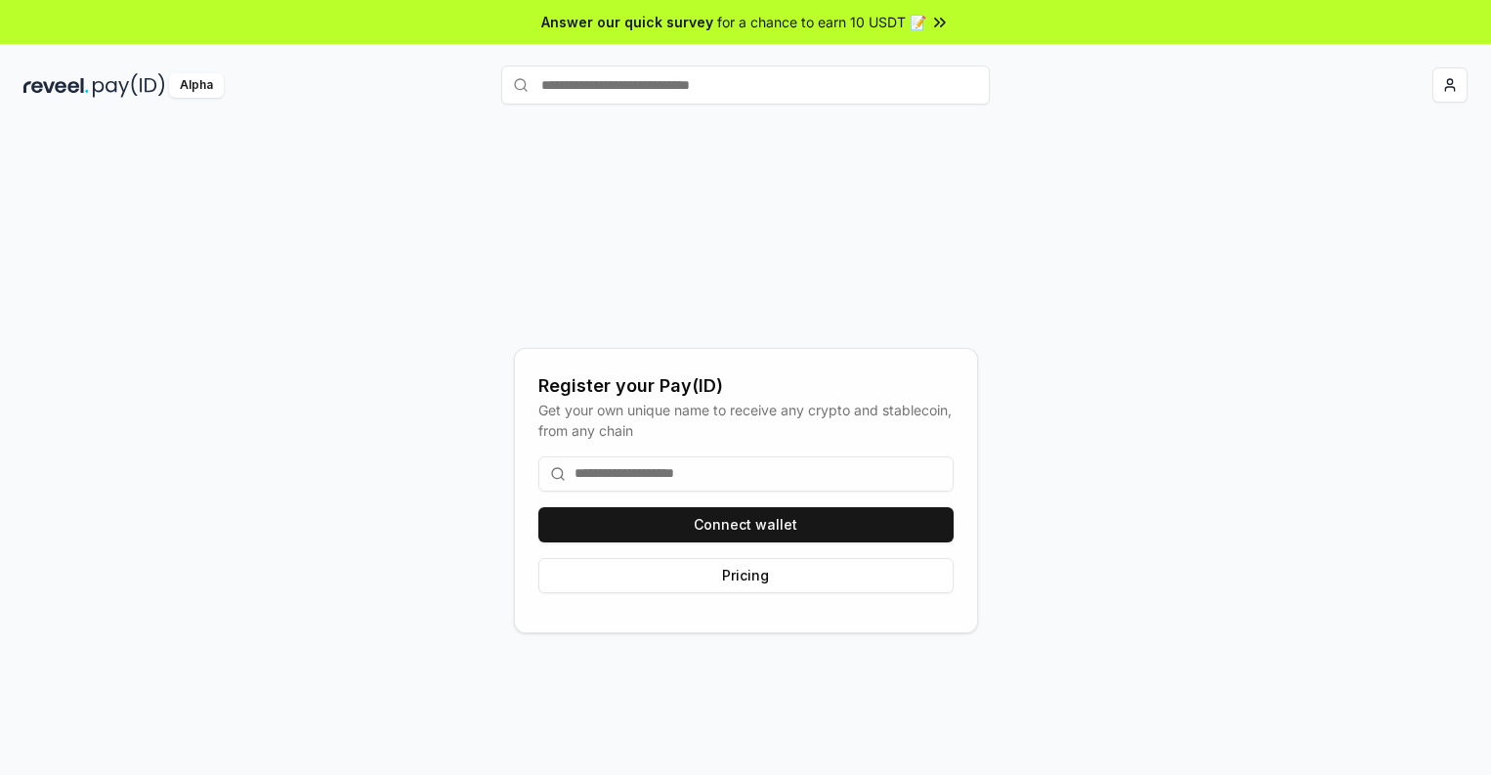 The height and width of the screenshot is (775, 1491). What do you see at coordinates (745, 420) in the screenshot?
I see `div: Get your own unique name to receive any crypto and stablecoin, from any chain` at bounding box center [745, 420].